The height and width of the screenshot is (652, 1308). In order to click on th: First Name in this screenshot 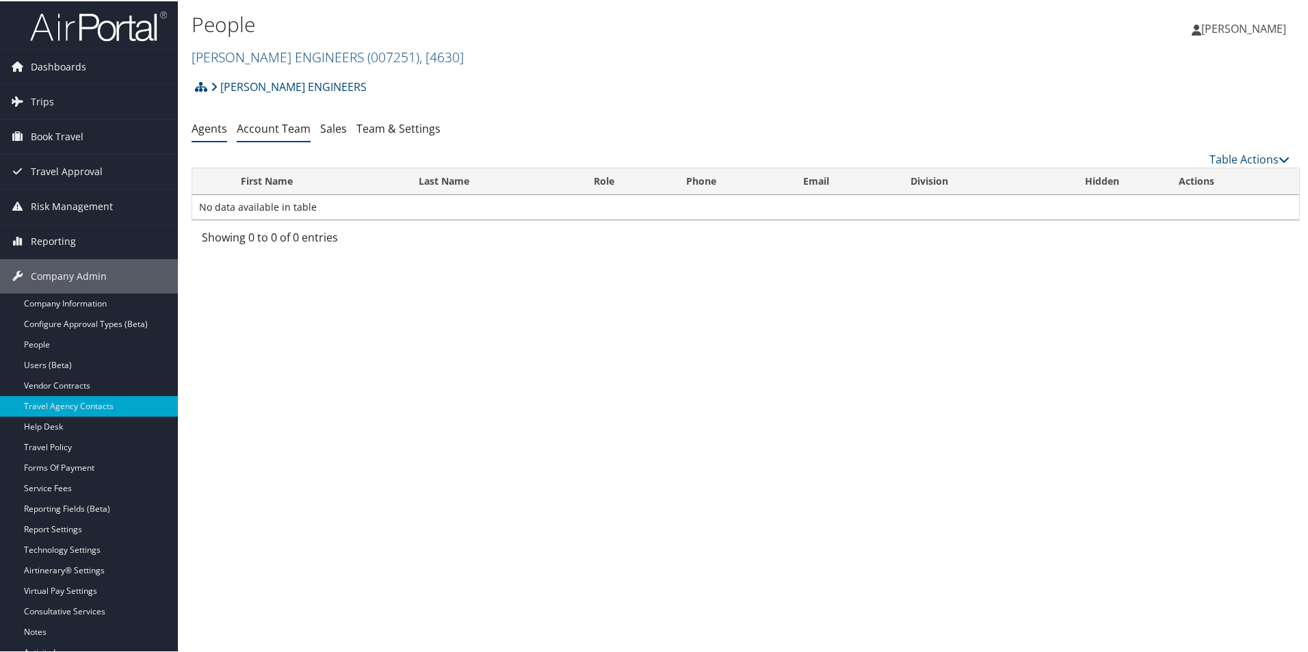, I will do `click(317, 180)`.